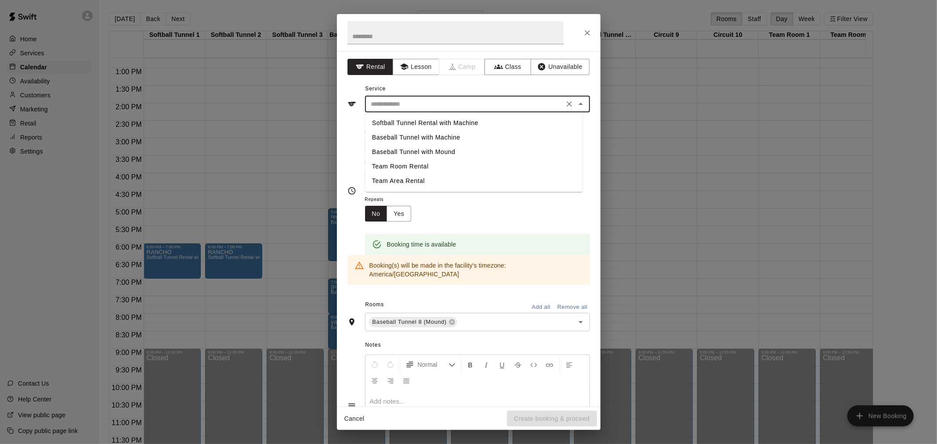  What do you see at coordinates (502, 365) in the screenshot?
I see `button: Format Underline` at bounding box center [502, 365].